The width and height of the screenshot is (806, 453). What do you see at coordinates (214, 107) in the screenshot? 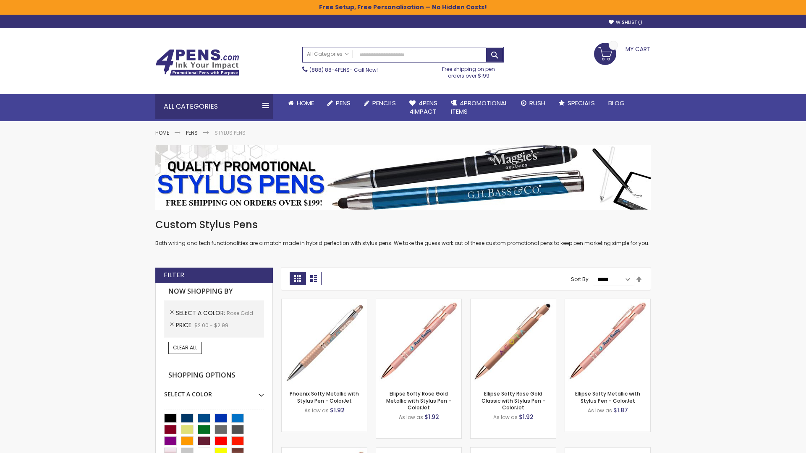
I see `div: All Categories` at bounding box center [214, 107].